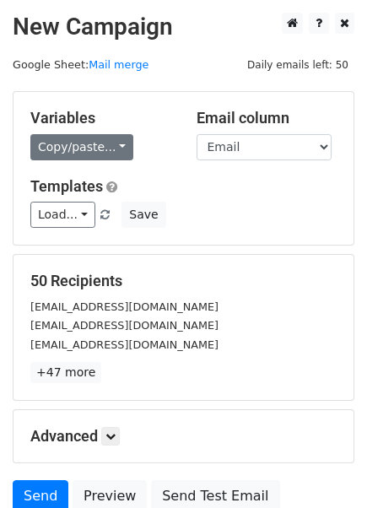 This screenshot has width=367, height=508. Describe the element at coordinates (118, 64) in the screenshot. I see `a: Mail merge` at that location.